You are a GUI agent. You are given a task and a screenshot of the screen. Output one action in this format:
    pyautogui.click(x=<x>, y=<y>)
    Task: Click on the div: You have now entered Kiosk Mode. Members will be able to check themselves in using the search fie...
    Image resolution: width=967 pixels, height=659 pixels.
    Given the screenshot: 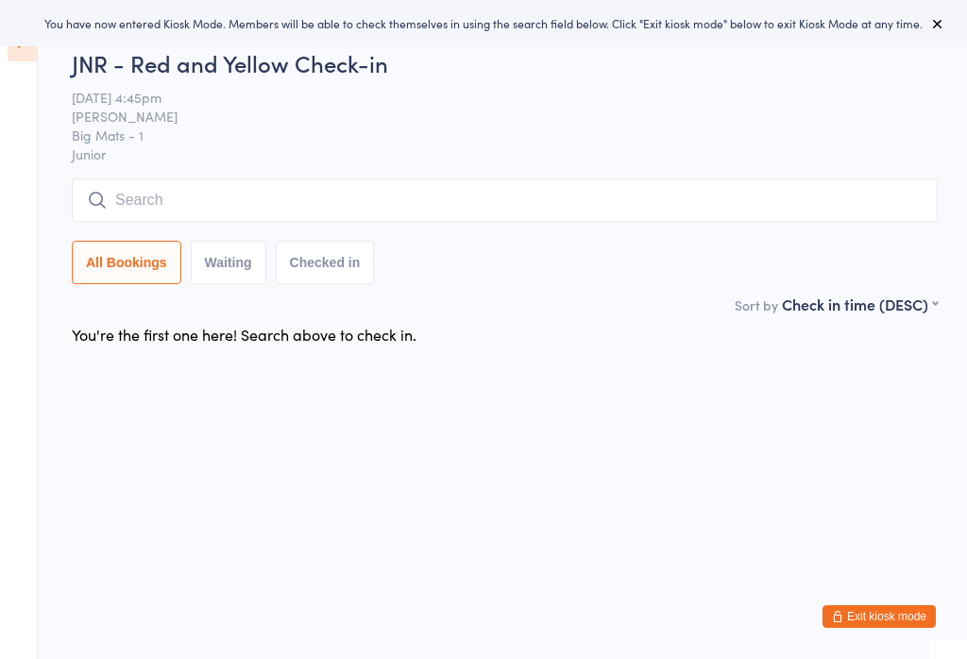 What is the action you would take?
    pyautogui.click(x=483, y=23)
    